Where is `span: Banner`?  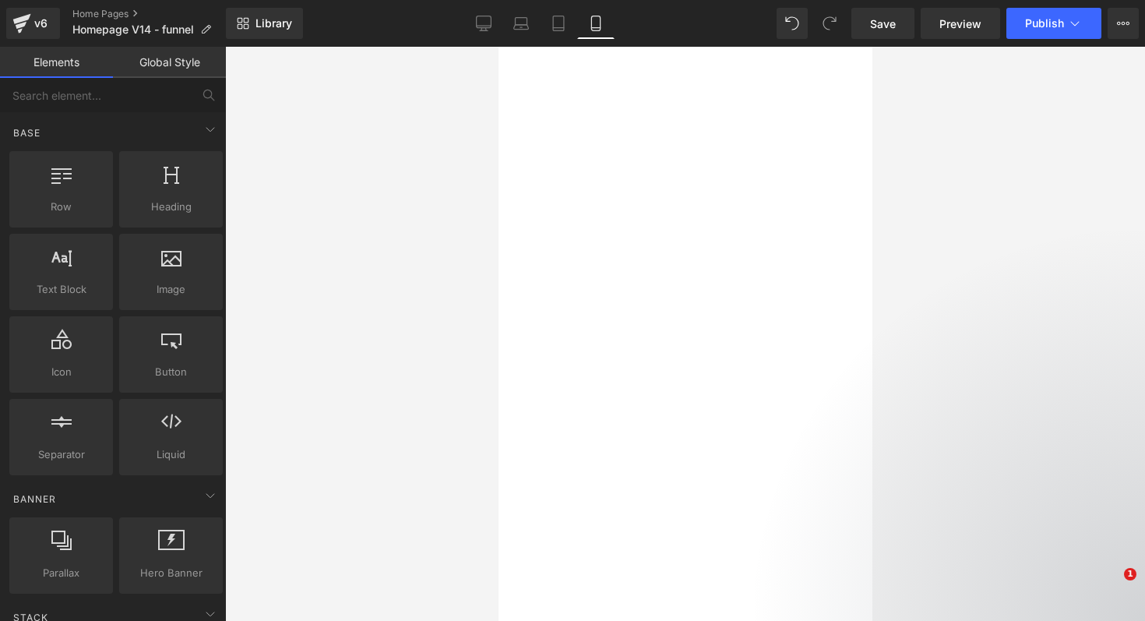
span: Banner is located at coordinates (34, 499).